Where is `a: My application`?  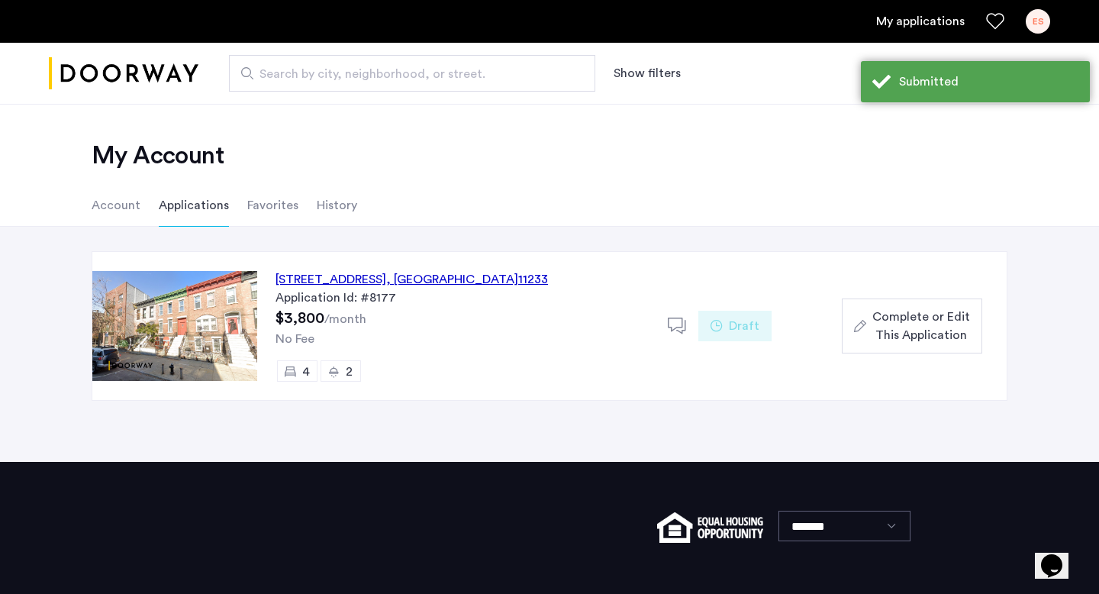 a: My application is located at coordinates (921, 21).